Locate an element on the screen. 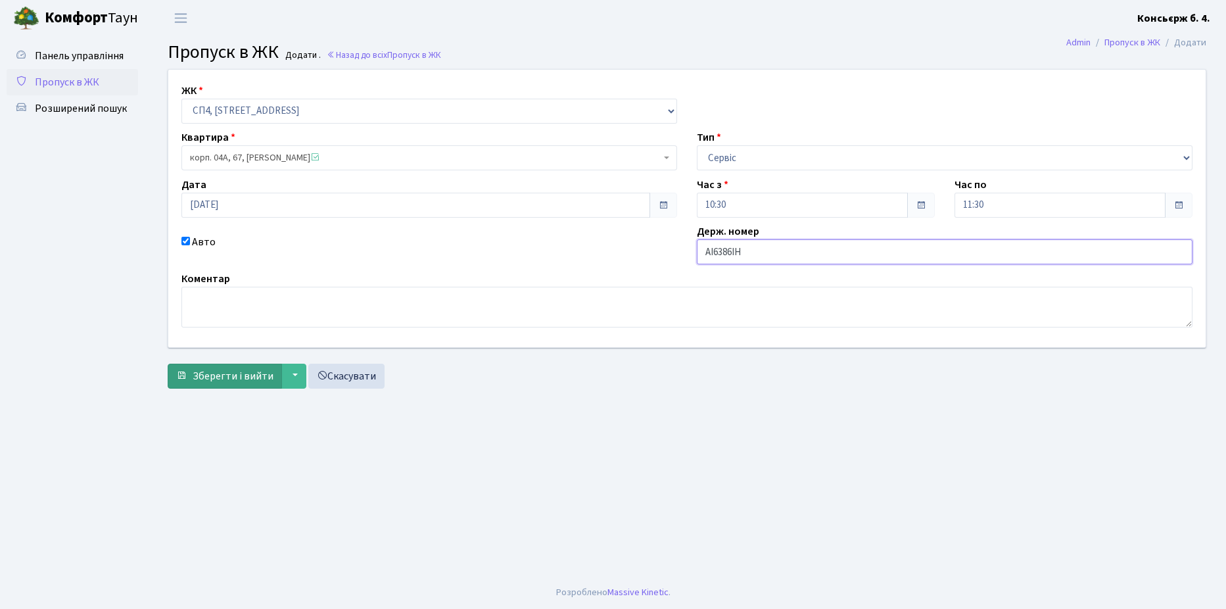 The image size is (1226, 609). label: Дата is located at coordinates (194, 185).